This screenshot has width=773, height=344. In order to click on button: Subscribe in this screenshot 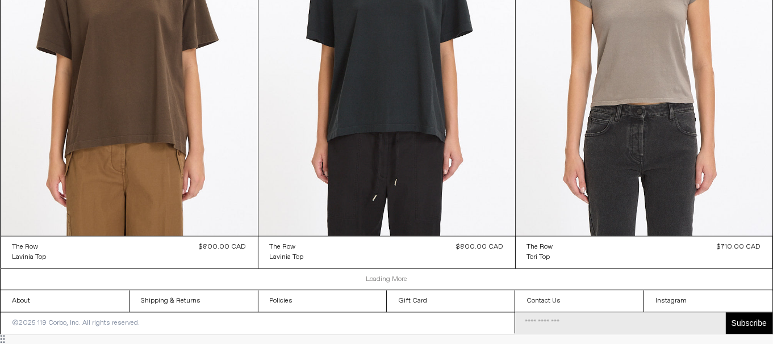, I will do `click(749, 323)`.